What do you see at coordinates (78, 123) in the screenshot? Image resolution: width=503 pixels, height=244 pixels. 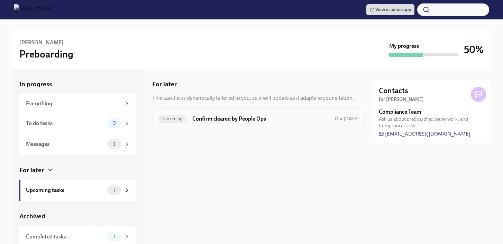 I see `a: To do tasks0` at bounding box center [78, 123].